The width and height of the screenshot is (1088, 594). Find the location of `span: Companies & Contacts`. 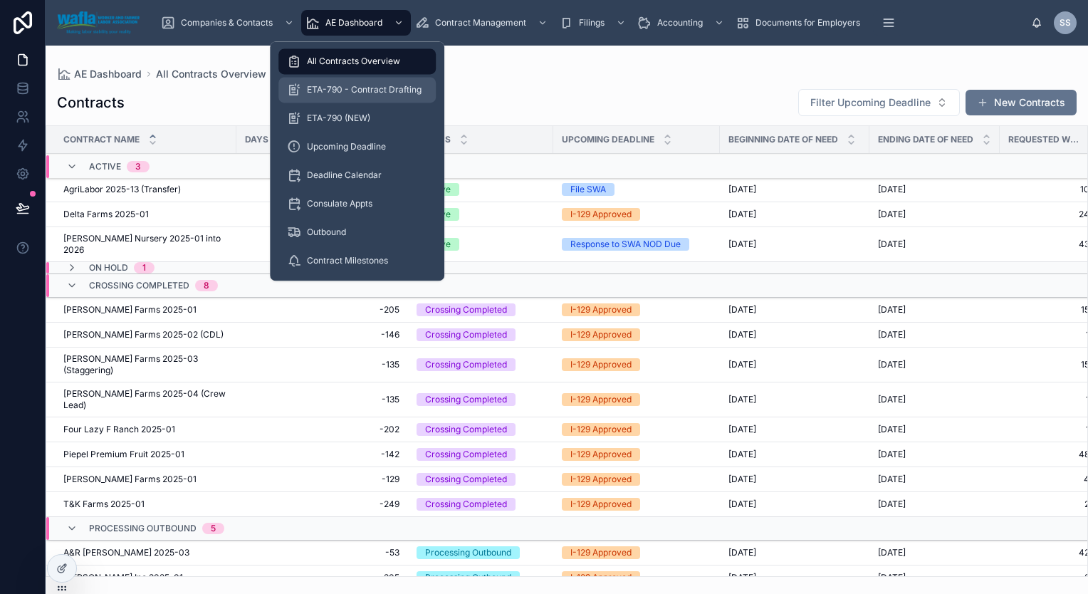

span: Companies & Contacts is located at coordinates (226, 23).